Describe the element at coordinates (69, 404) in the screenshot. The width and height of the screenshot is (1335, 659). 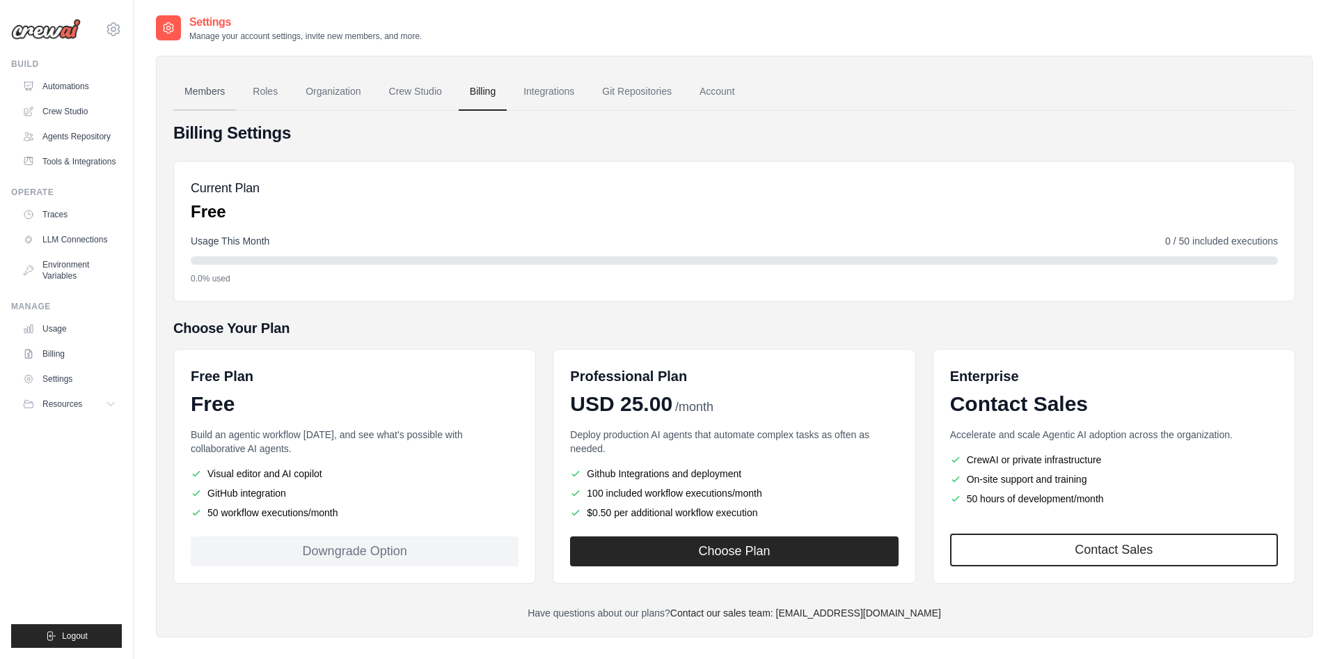
I see `button: Resources` at that location.